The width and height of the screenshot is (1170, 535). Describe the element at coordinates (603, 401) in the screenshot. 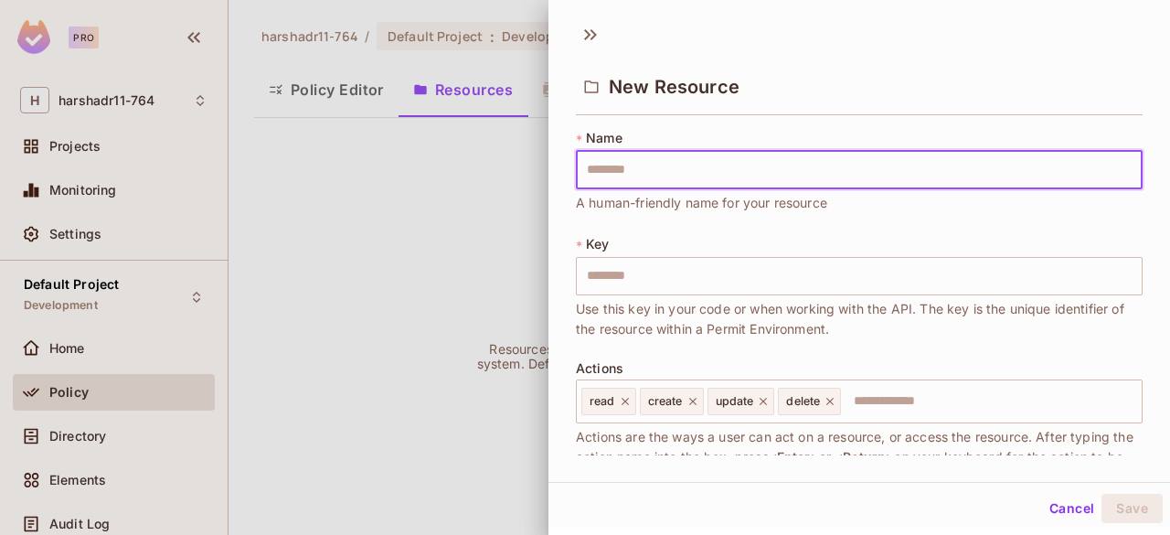

I see `span: read` at that location.